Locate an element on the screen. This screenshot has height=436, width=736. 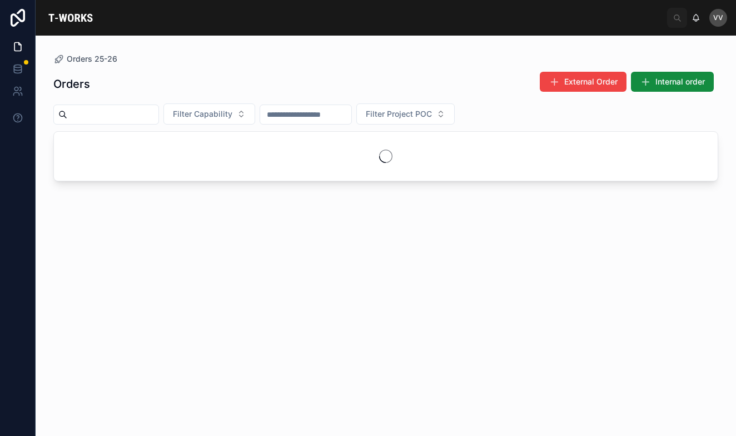
span: Filter Capability is located at coordinates (202, 114).